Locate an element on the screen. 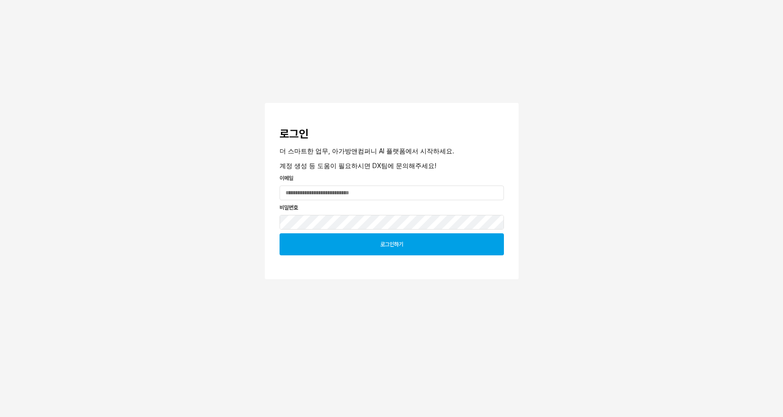 The image size is (783, 417). h3: 로그인 is located at coordinates (391, 134).